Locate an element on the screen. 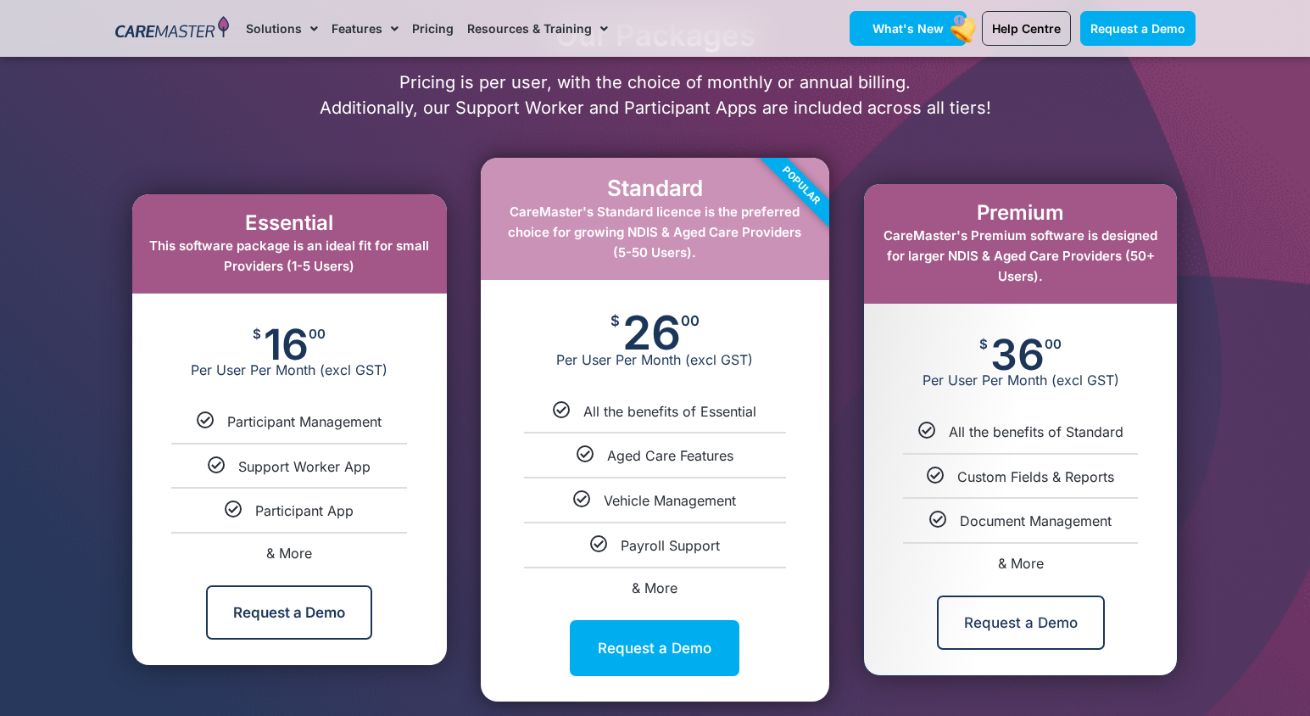 The height and width of the screenshot is (716, 1310). a: Participant Management is located at coordinates (304, 422).